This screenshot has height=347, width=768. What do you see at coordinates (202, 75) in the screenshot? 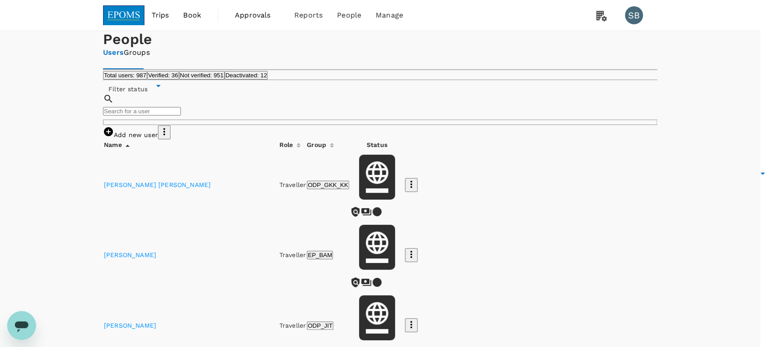
I see `button: Not verified: 951` at bounding box center [202, 75].